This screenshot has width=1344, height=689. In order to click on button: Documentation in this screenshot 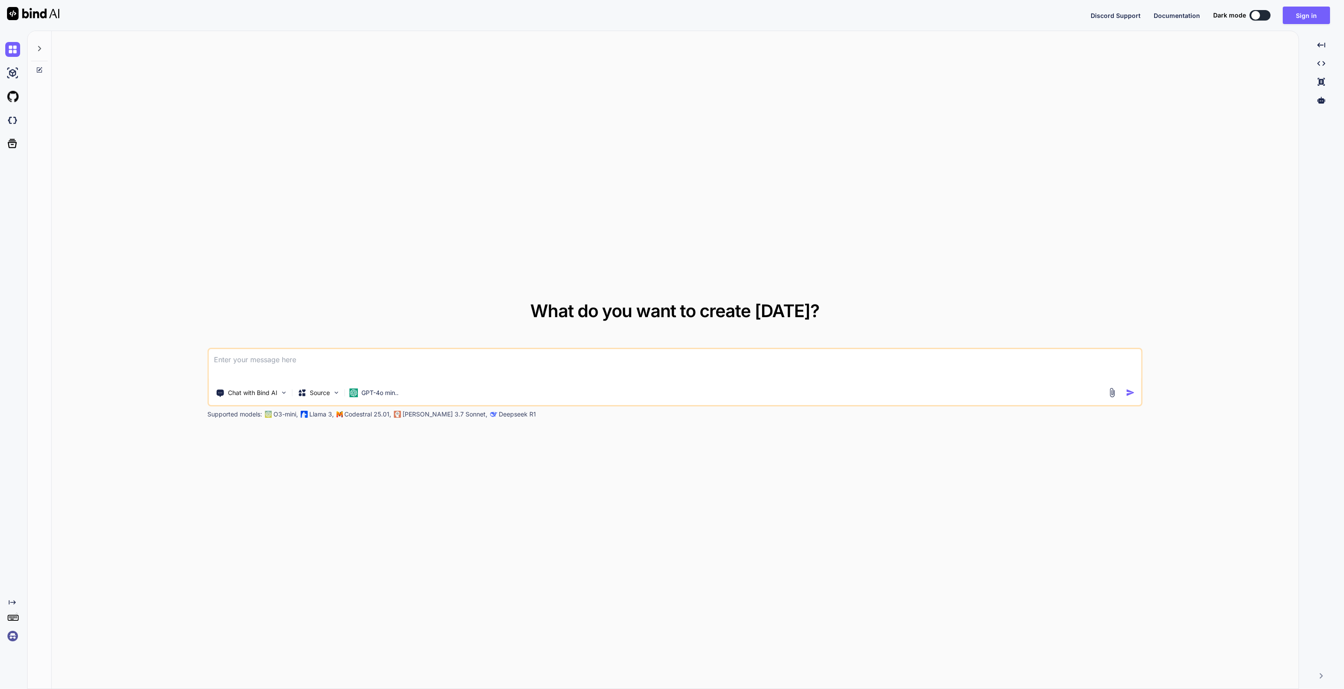, I will do `click(1177, 15)`.